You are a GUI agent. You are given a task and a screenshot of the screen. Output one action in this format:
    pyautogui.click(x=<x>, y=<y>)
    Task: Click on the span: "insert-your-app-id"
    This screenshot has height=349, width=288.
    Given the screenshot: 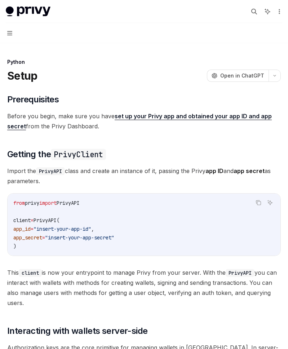 What is the action you would take?
    pyautogui.click(x=62, y=229)
    